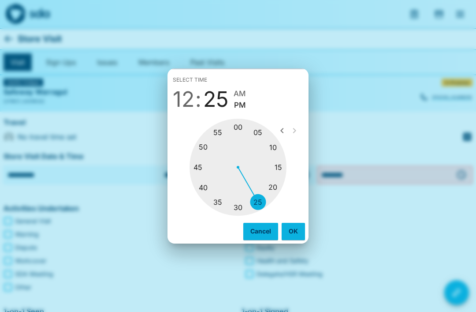 Image resolution: width=476 pixels, height=312 pixels. Describe the element at coordinates (240, 93) in the screenshot. I see `span: AM` at that location.